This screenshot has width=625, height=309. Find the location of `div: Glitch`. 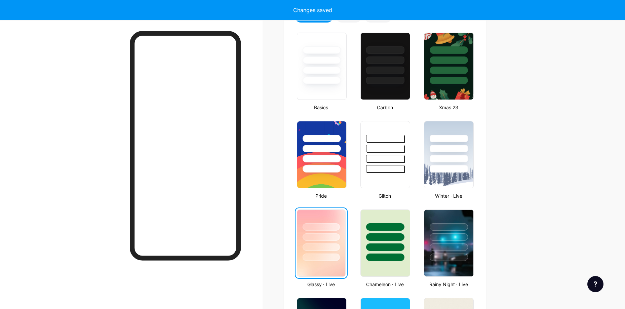

div: Glitch is located at coordinates (385, 196).